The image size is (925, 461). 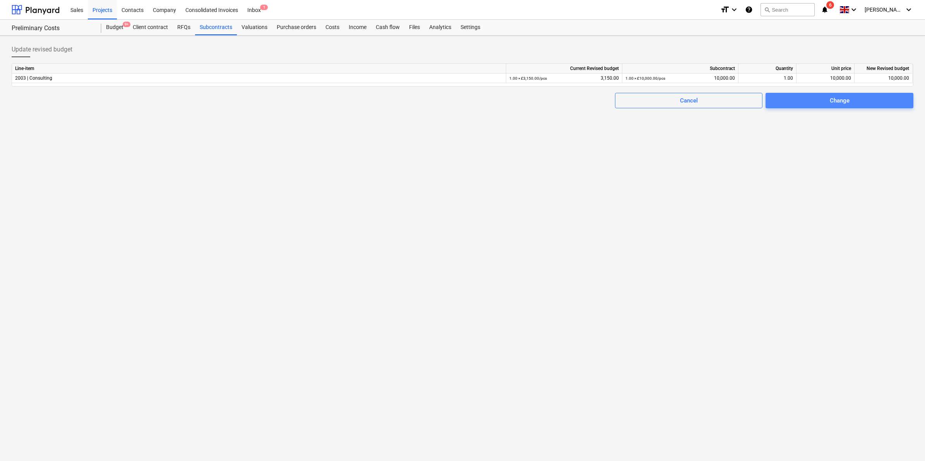 I want to click on div: Purchase orders, so click(x=296, y=27).